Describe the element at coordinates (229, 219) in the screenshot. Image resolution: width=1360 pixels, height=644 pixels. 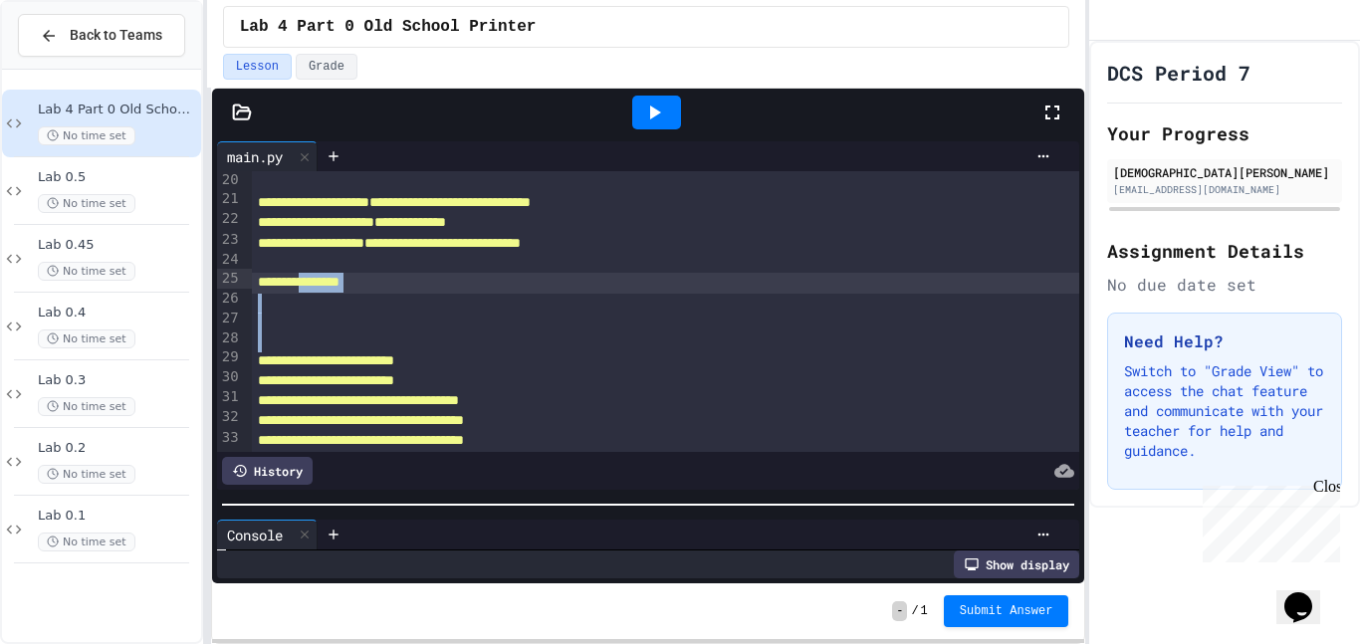
I see `div: 22` at that location.